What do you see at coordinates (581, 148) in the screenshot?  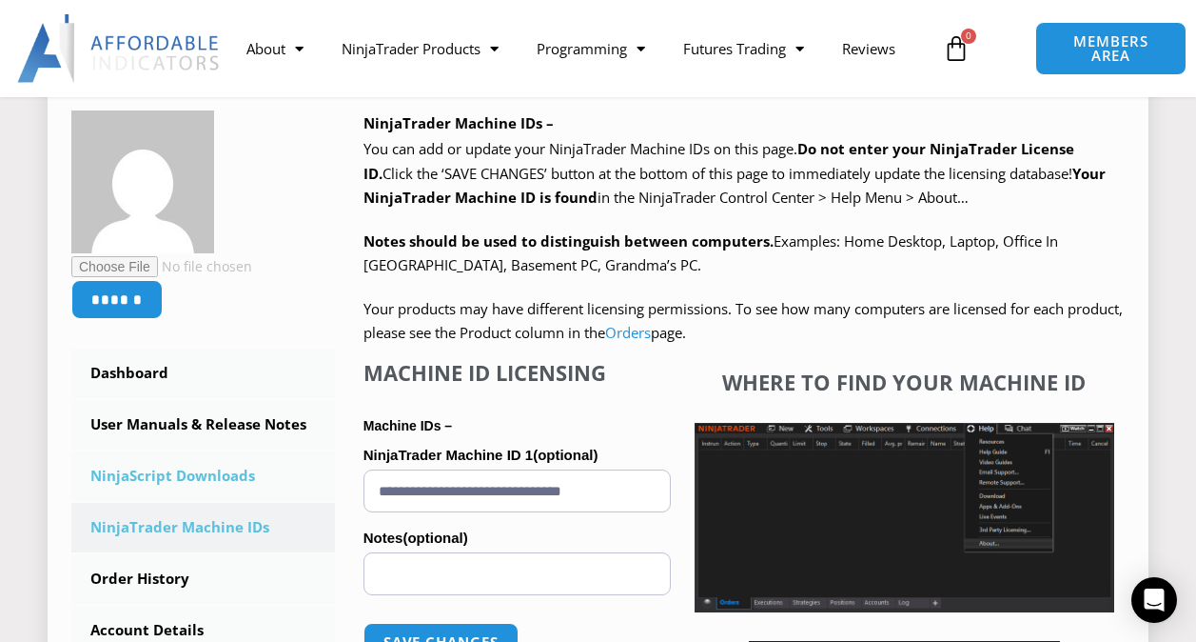 I see `span: You can add or update your NinjaTrader Machine IDs on this page.` at bounding box center [581, 148].